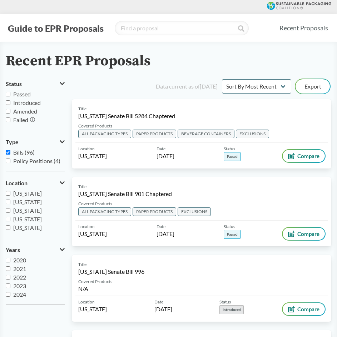  What do you see at coordinates (13, 250) in the screenshot?
I see `span: Years` at bounding box center [13, 250].